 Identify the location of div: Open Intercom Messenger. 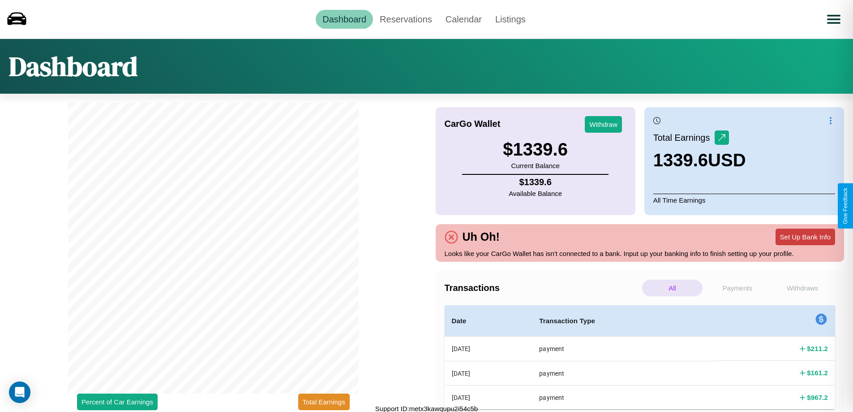
(20, 392).